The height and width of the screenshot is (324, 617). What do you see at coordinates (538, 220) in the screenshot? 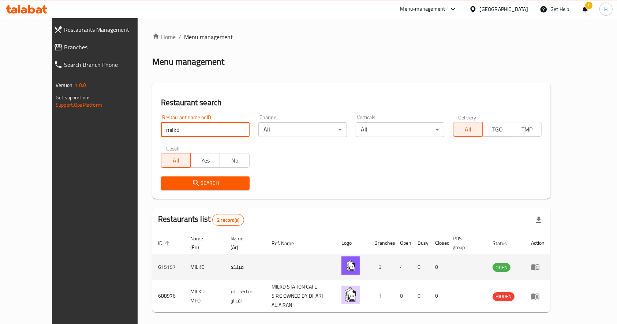
I see `div: Export file` at bounding box center [538, 220].